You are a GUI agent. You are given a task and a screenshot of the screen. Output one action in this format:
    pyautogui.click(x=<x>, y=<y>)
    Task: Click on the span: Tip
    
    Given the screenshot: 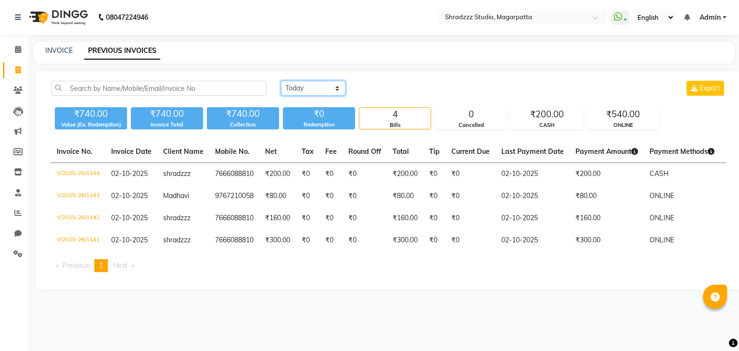 What is the action you would take?
    pyautogui.click(x=434, y=152)
    